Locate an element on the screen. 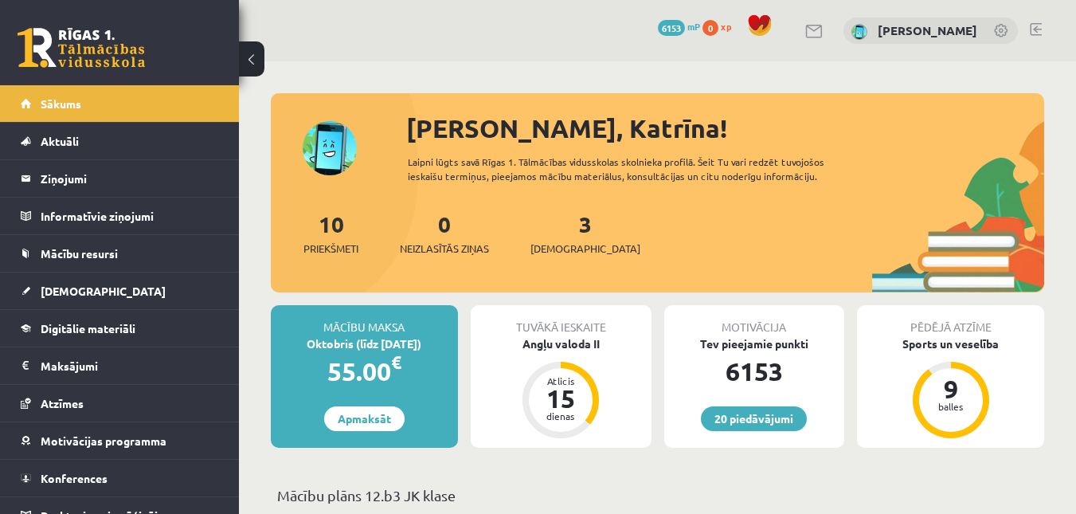 The height and width of the screenshot is (514, 1076). img: Katrīna Šēnfelde is located at coordinates (860, 32).